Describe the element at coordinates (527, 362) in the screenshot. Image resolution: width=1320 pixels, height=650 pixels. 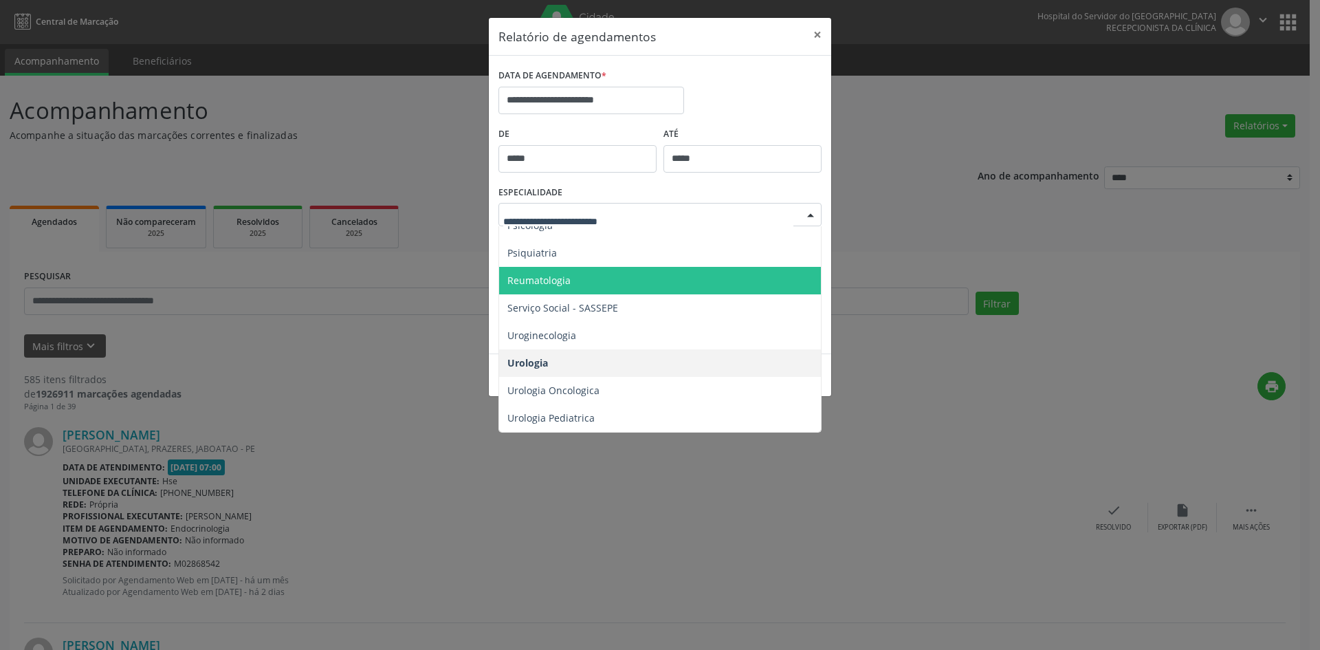
I see `span: Urologia` at that location.